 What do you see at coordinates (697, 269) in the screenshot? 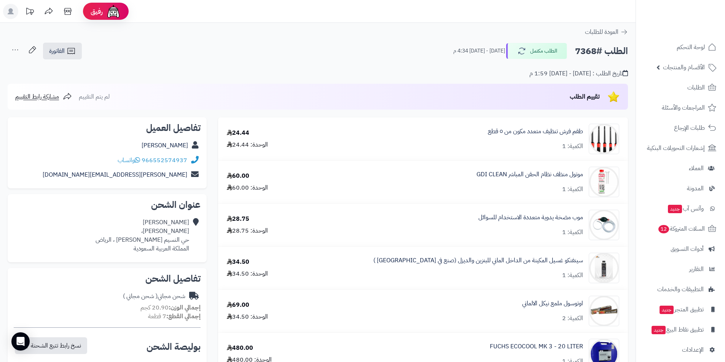
I see `span: التقارير` at bounding box center [697, 269].